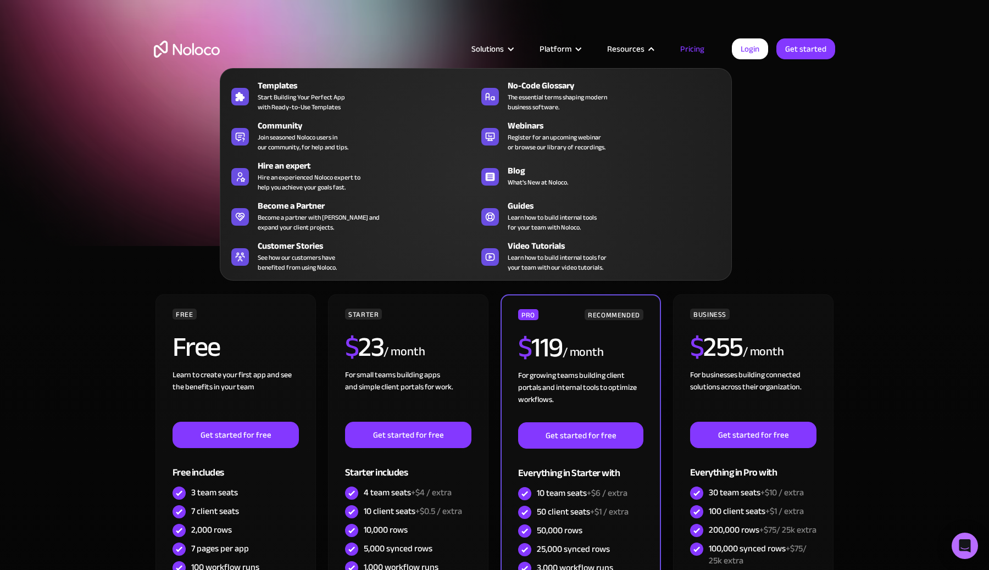  Describe the element at coordinates (187, 49) in the screenshot. I see `a: home` at that location.